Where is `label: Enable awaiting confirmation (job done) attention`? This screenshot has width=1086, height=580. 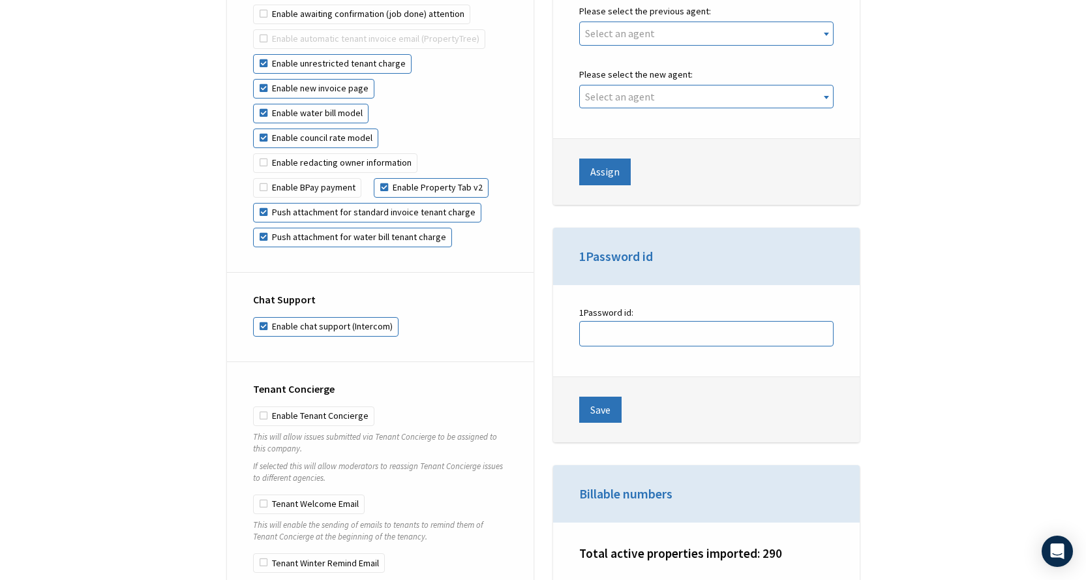 label: Enable awaiting confirmation (job done) attention is located at coordinates (361, 14).